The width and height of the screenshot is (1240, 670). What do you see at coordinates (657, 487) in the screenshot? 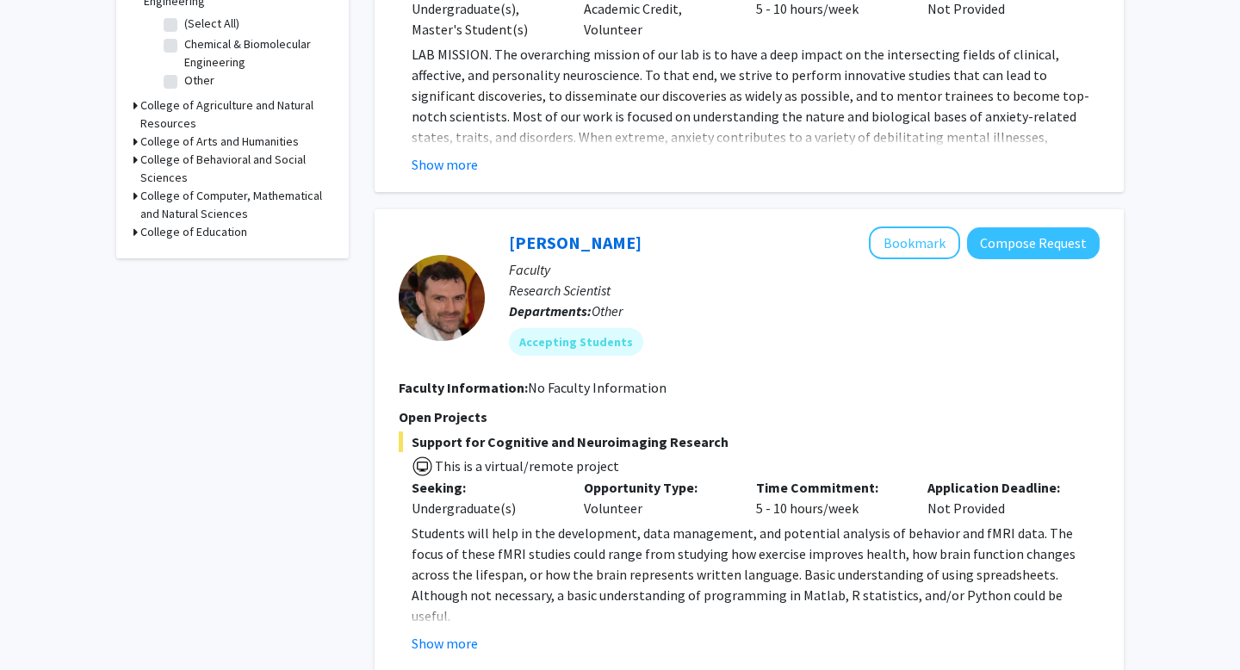
I see `p: Opportunity Type:` at bounding box center [657, 487].